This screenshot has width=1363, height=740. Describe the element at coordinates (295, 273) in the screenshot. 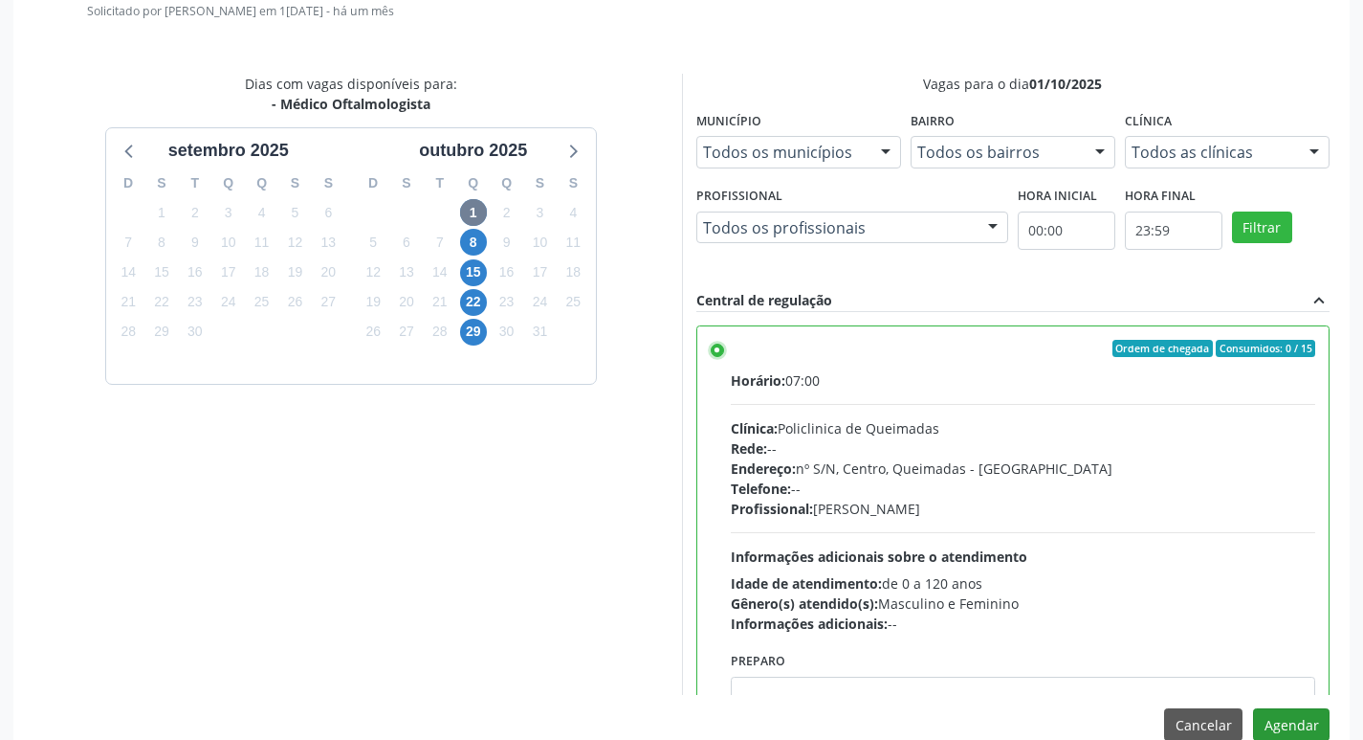

I see `span: sexta-feira, 19 de setembro de 2025` at that location.